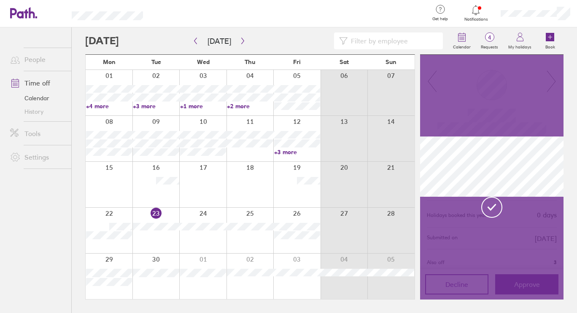 The image size is (577, 313). Describe the element at coordinates (250, 106) in the screenshot. I see `a: +2 more` at that location.